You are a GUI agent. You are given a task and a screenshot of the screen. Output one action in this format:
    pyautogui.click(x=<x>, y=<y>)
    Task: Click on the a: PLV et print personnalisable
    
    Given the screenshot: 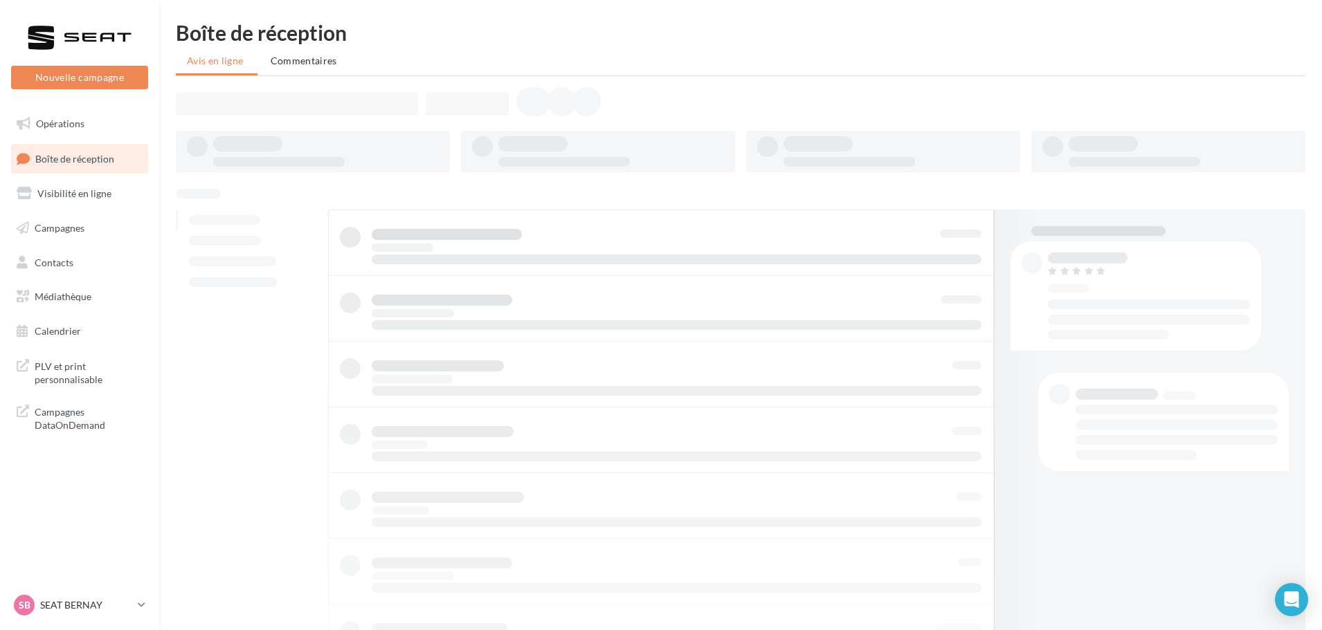 What is the action you would take?
    pyautogui.click(x=80, y=372)
    